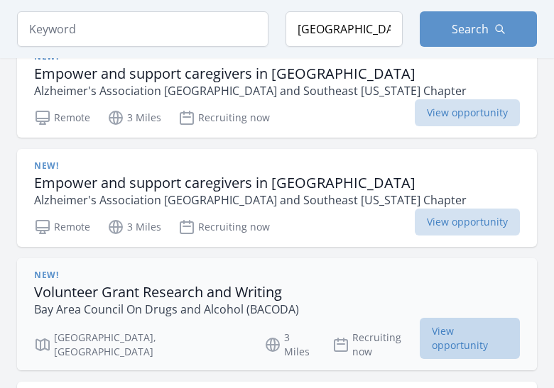  What do you see at coordinates (277, 314) in the screenshot?
I see `a: New! Volunteer Grant Research and Writing Bay Area Council On Drugs and Alcohol (BACODA) [GEOGRAP...` at bounding box center [277, 314].